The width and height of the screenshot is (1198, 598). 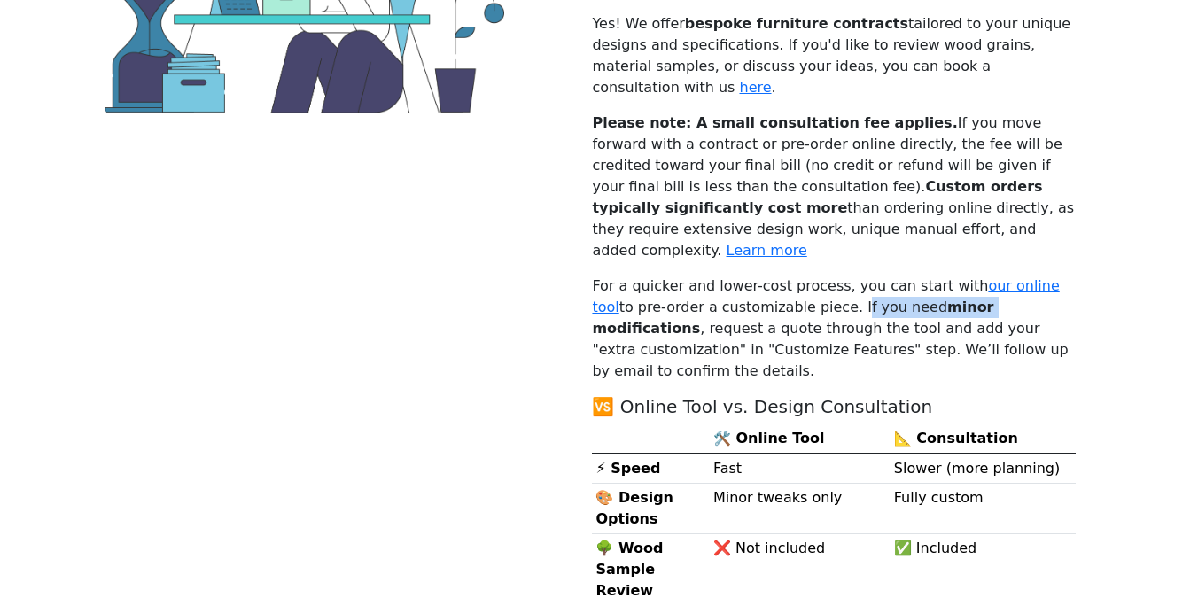 I want to click on a: our online tool, so click(x=825, y=296).